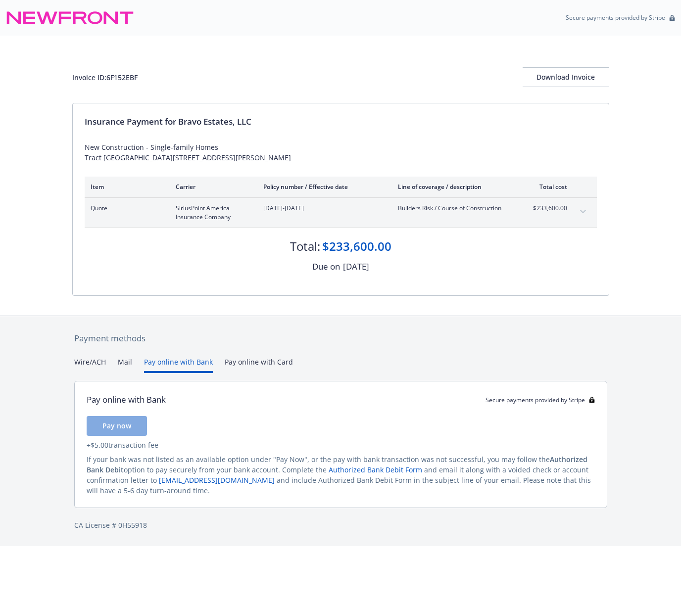 Image resolution: width=681 pixels, height=604 pixels. What do you see at coordinates (341, 525) in the screenshot?
I see `div: CA License # 0H55918` at bounding box center [341, 525].